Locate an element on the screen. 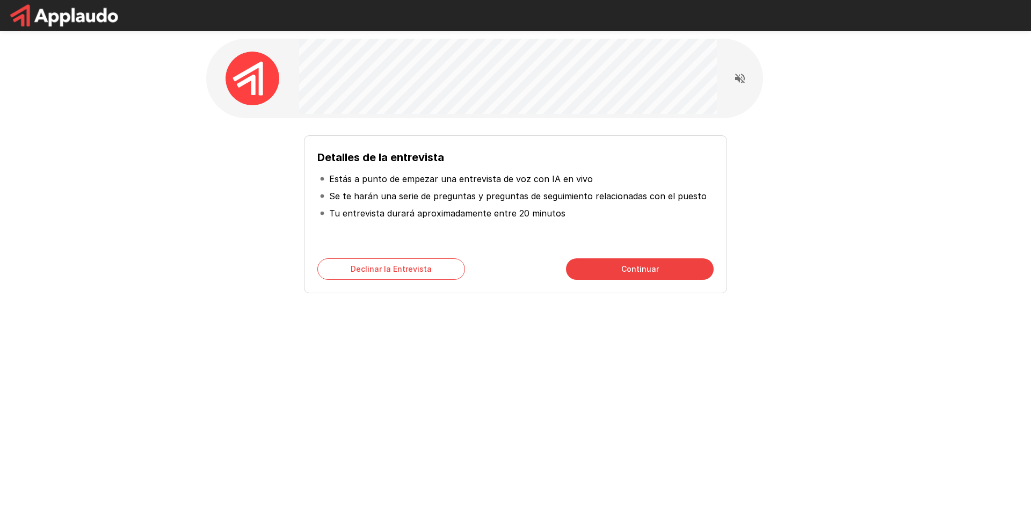 The height and width of the screenshot is (514, 1031). p: Se te harán una serie de preguntas y preguntas de seguimiento relacionadas con el puesto is located at coordinates (518, 196).